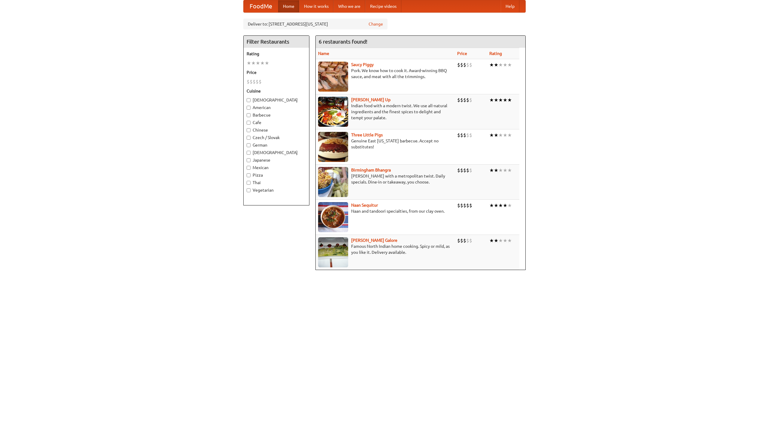 Image resolution: width=769 pixels, height=425 pixels. Describe the element at coordinates (333, 147) in the screenshot. I see `img: littlepigs.jpg` at that location.